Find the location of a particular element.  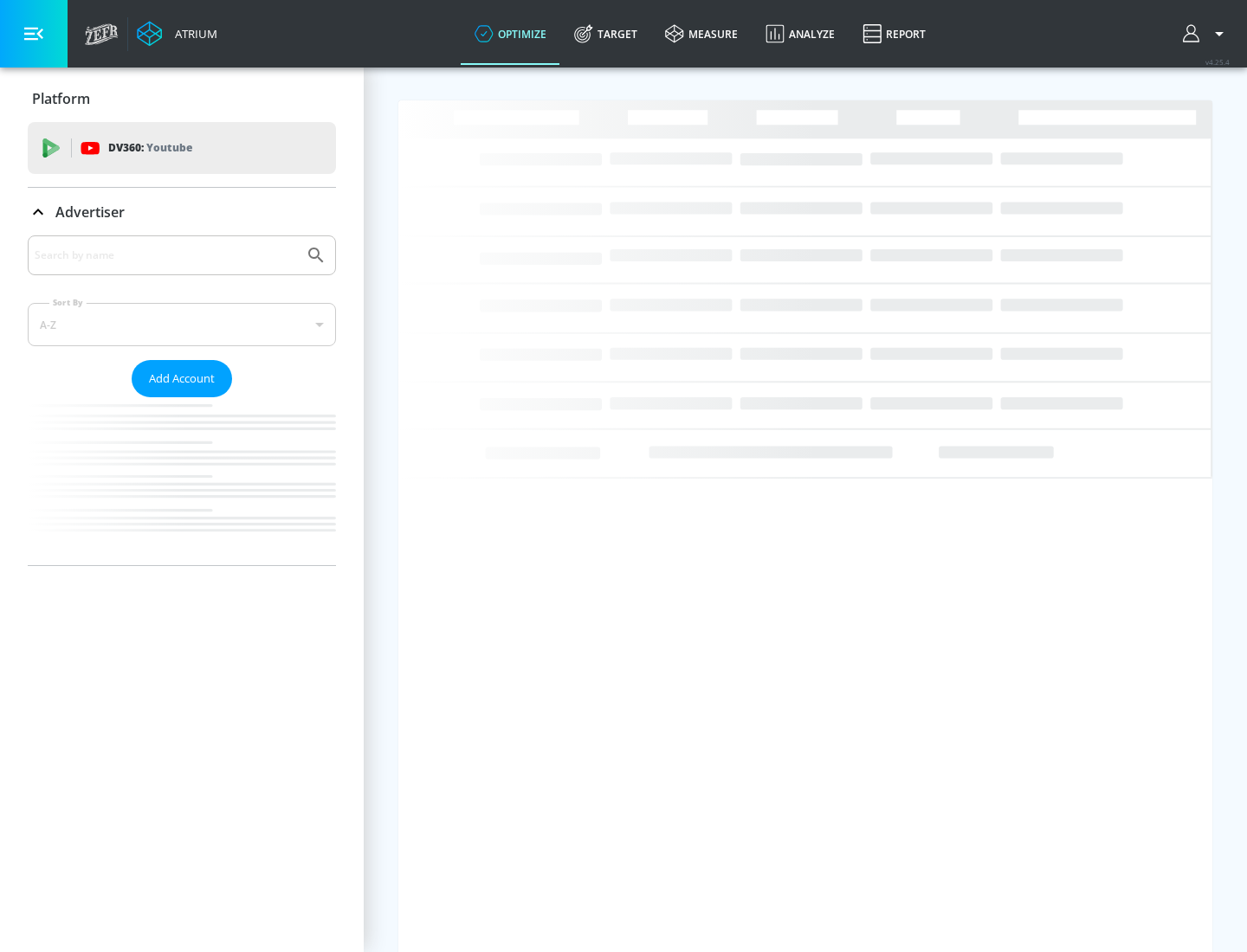

p: Youtube is located at coordinates (169, 147).